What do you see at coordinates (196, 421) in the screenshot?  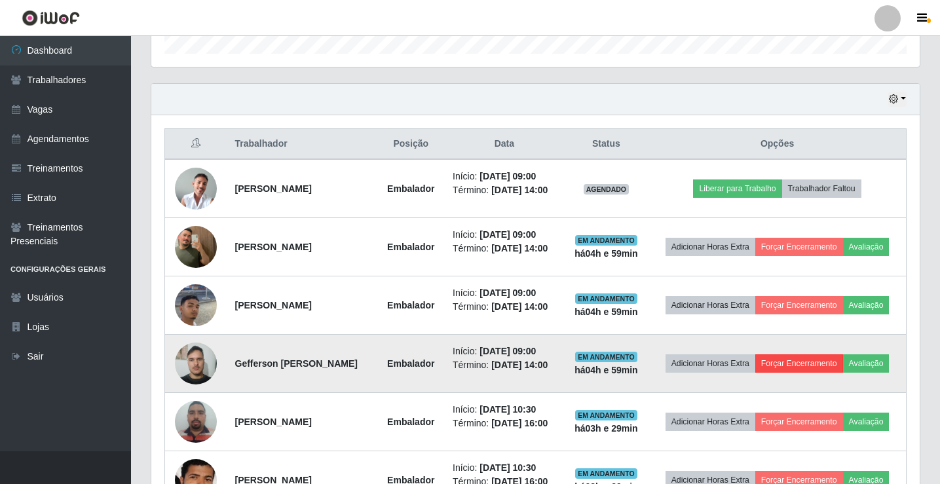 I see `img: 1686264689334.jpeg` at bounding box center [196, 421].